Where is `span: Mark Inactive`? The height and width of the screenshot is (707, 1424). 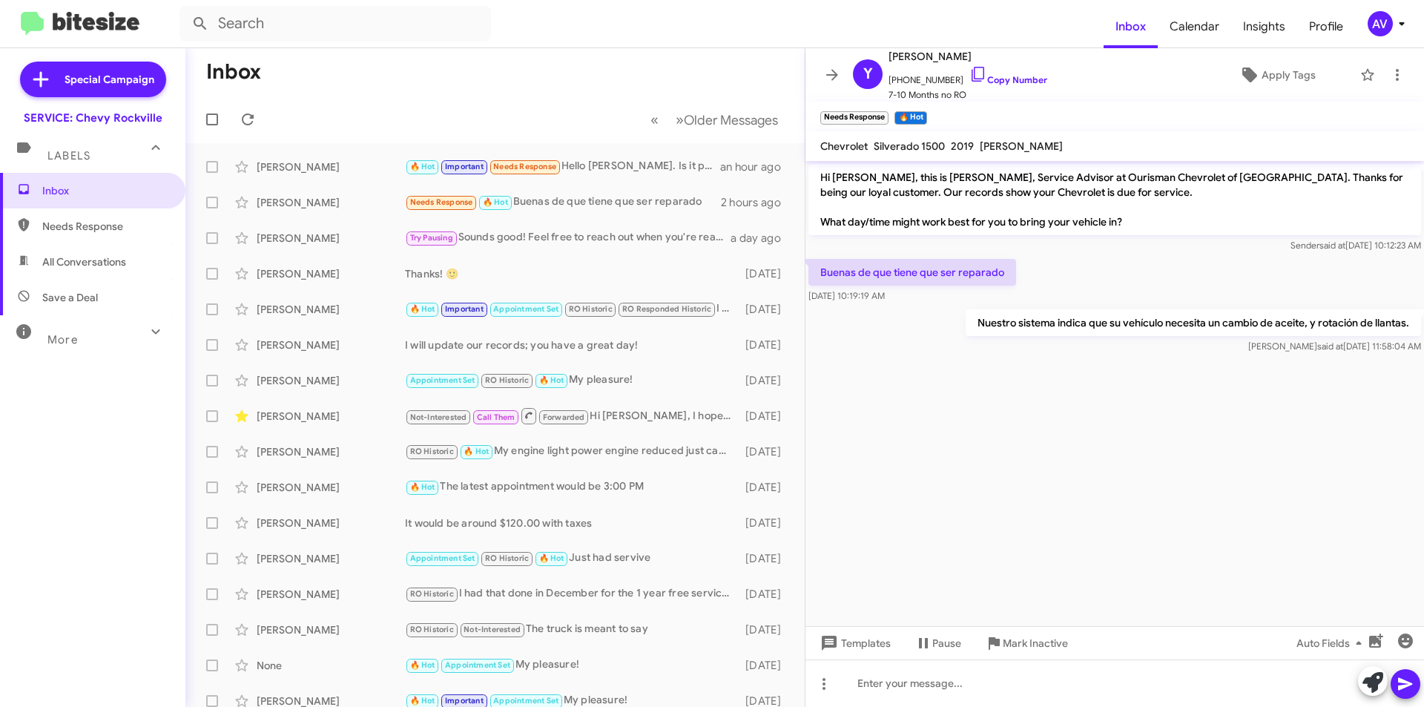 span: Mark Inactive is located at coordinates (1035, 643).